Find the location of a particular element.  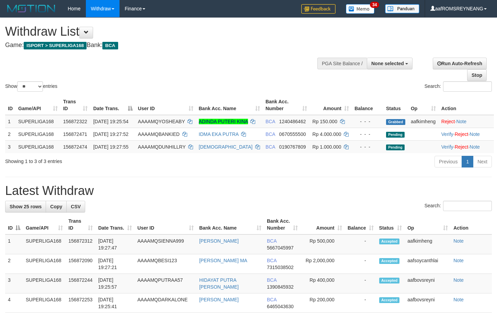

th: Game/API: activate to sort column ascending is located at coordinates (44, 225).